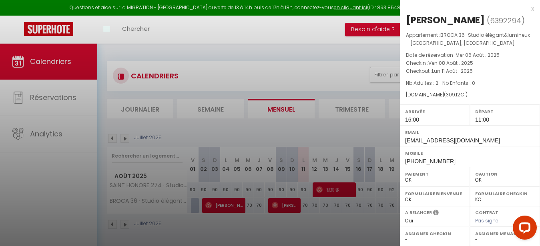 Image resolution: width=540 pixels, height=246 pixels. Describe the element at coordinates (418, 213) in the screenshot. I see `label: A relancer` at that location.